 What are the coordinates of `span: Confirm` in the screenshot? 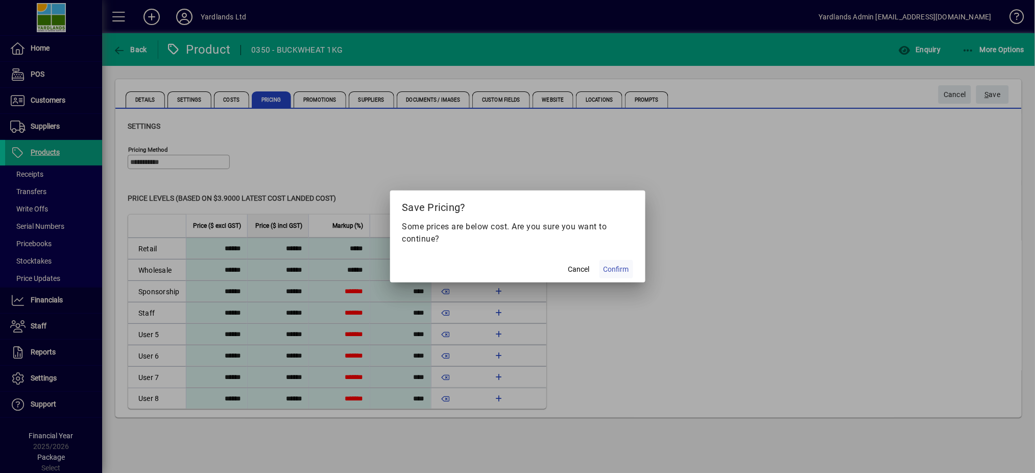 It's located at (617, 269).